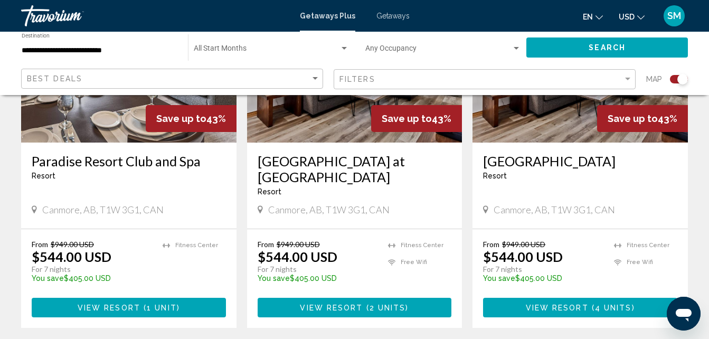 Image resolution: width=709 pixels, height=339 pixels. I want to click on button: View Resort(1 unit), so click(129, 307).